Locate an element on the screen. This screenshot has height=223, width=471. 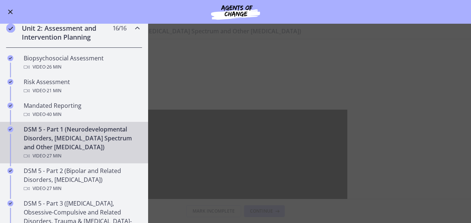
img: Agents of Change is located at coordinates (235, 12).